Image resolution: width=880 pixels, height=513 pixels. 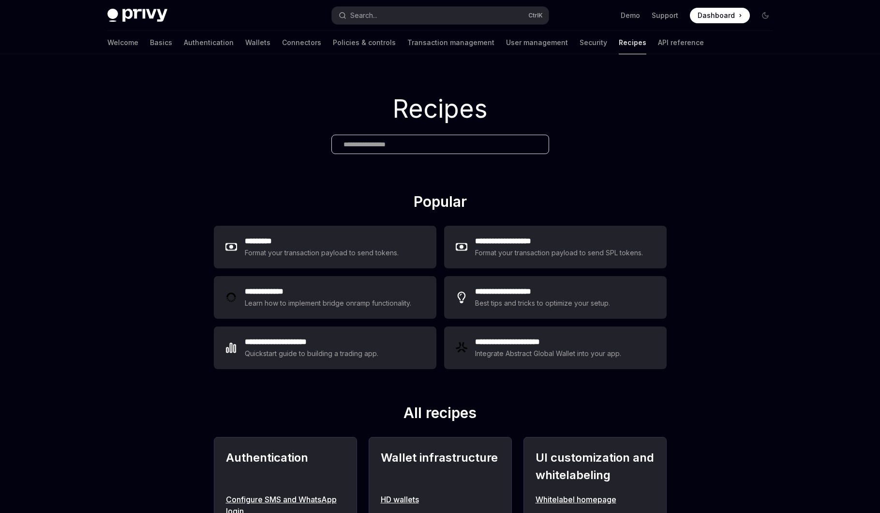 I want to click on div: Learn how to implement bridge onramp functionality., so click(x=328, y=303).